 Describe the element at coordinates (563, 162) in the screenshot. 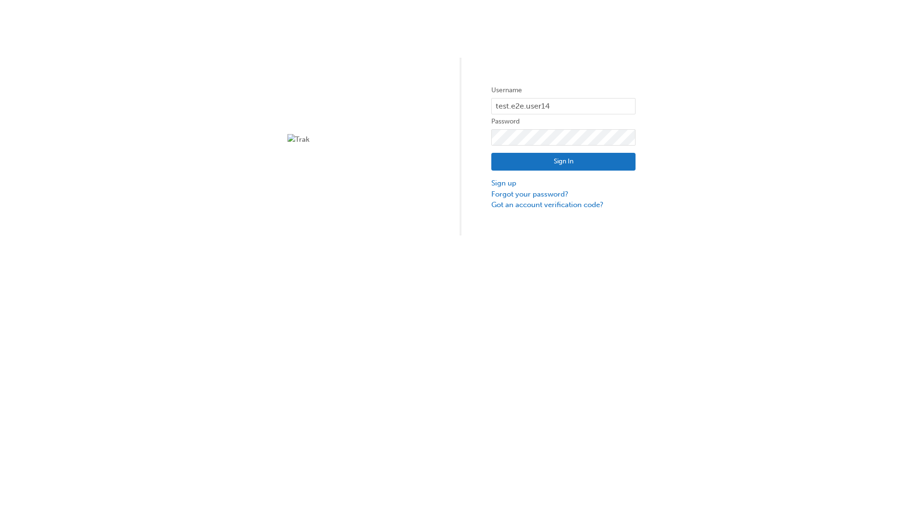

I see `button: Sign In` at that location.